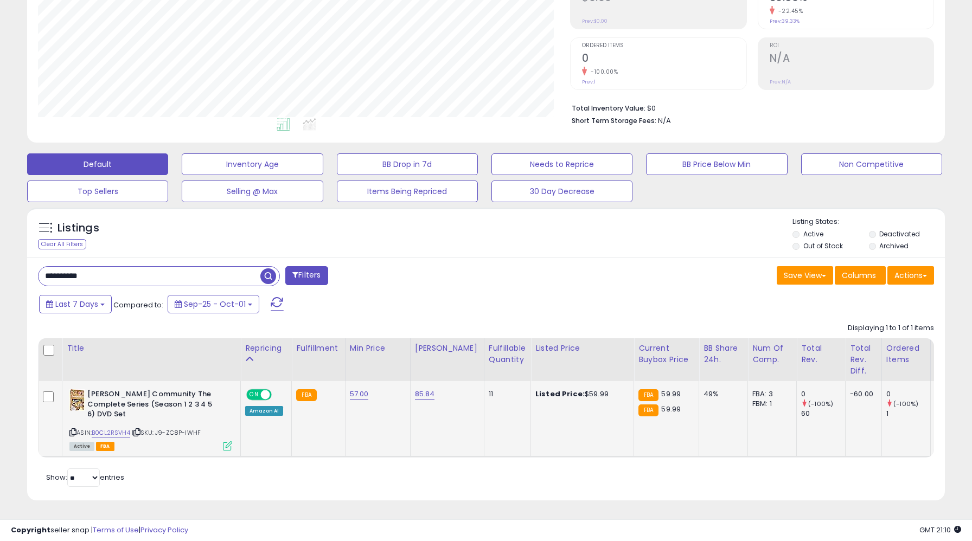 This screenshot has width=972, height=541. Describe the element at coordinates (425, 394) in the screenshot. I see `a: 85.84` at that location.